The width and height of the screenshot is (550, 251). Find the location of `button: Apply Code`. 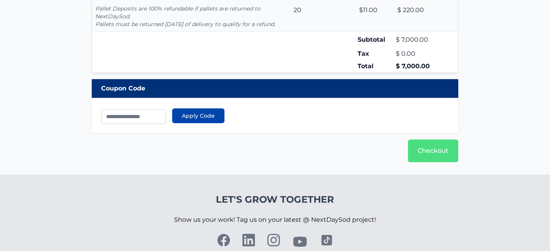

button: Apply Code is located at coordinates (198, 116).